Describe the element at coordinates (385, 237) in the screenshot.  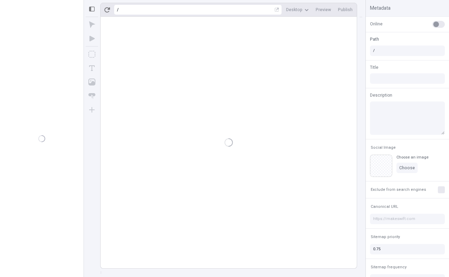
I see `span: Sitemap priority` at that location.